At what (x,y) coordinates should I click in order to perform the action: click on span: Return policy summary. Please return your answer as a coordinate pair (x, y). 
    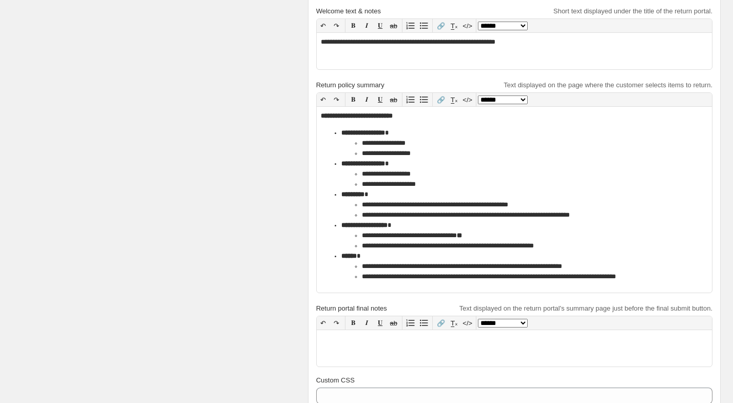
    Looking at the image, I should click on (350, 85).